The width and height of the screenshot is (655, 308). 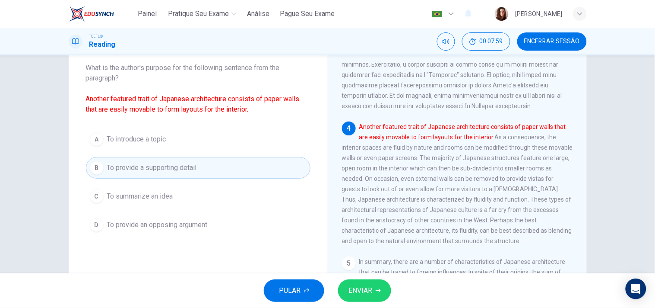 What do you see at coordinates (636, 289) in the screenshot?
I see `div: Open Intercom Messenger` at bounding box center [636, 289].